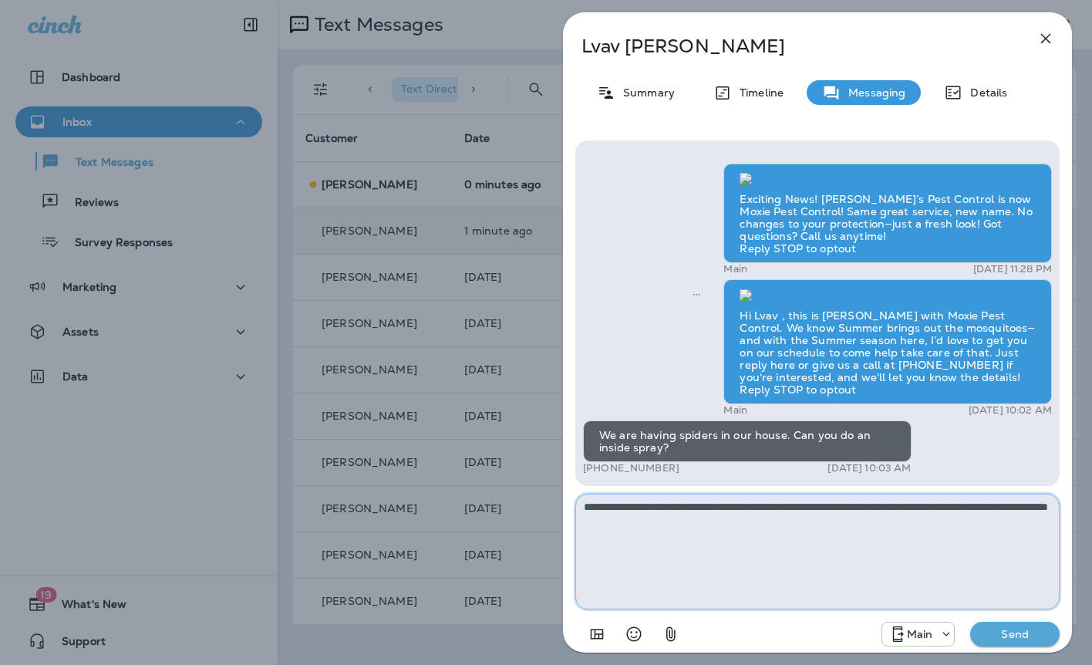  I want to click on span: Sent, so click(697, 293).